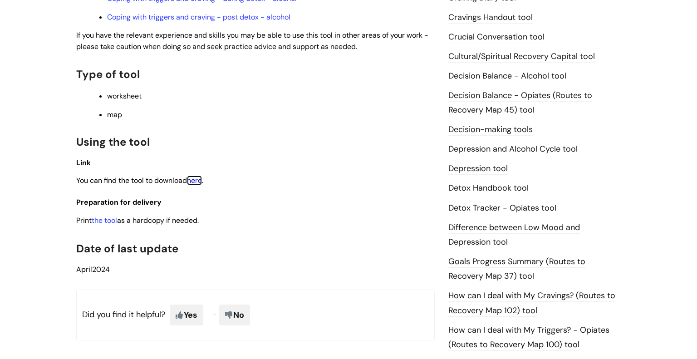 The width and height of the screenshot is (697, 359). What do you see at coordinates (119, 202) in the screenshot?
I see `span: Preparation for delivery` at bounding box center [119, 202].